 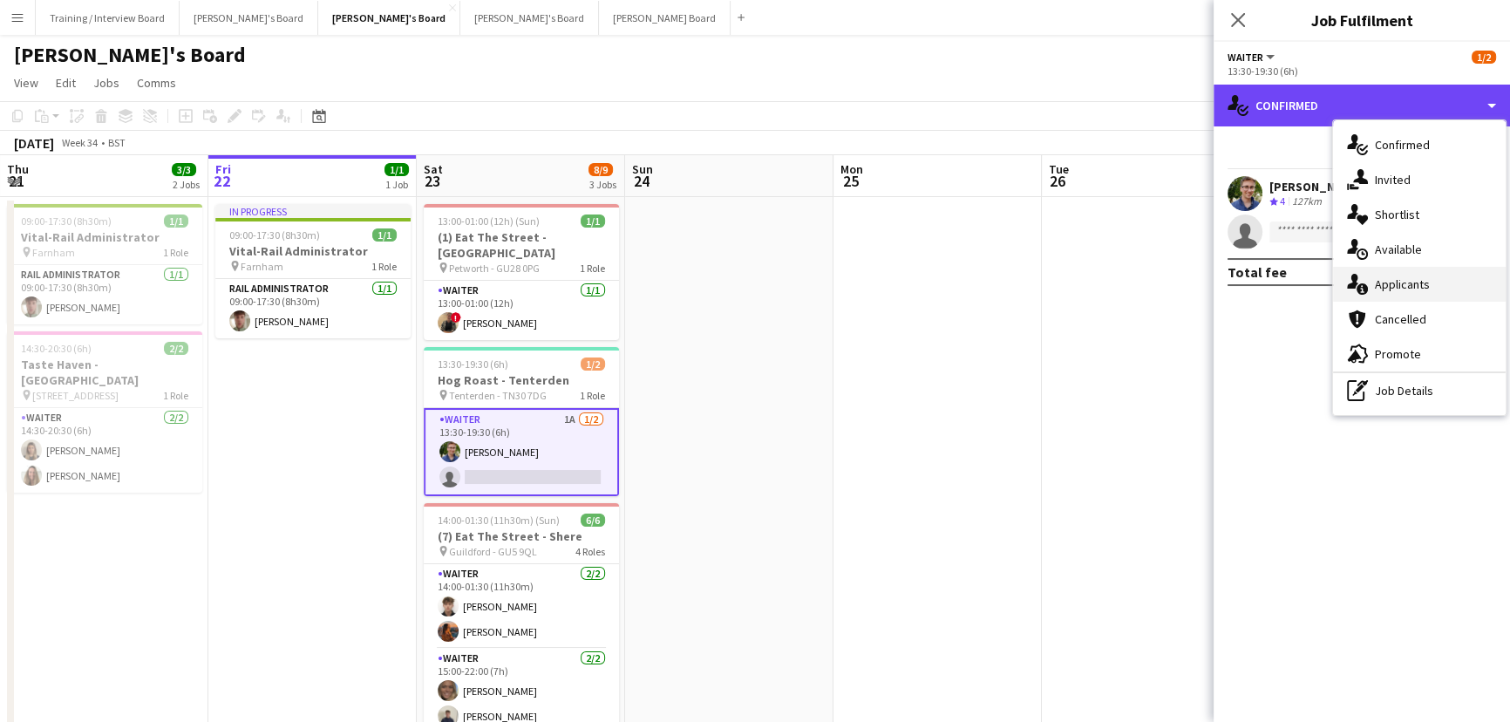 I want to click on span: 2/2, so click(x=176, y=348).